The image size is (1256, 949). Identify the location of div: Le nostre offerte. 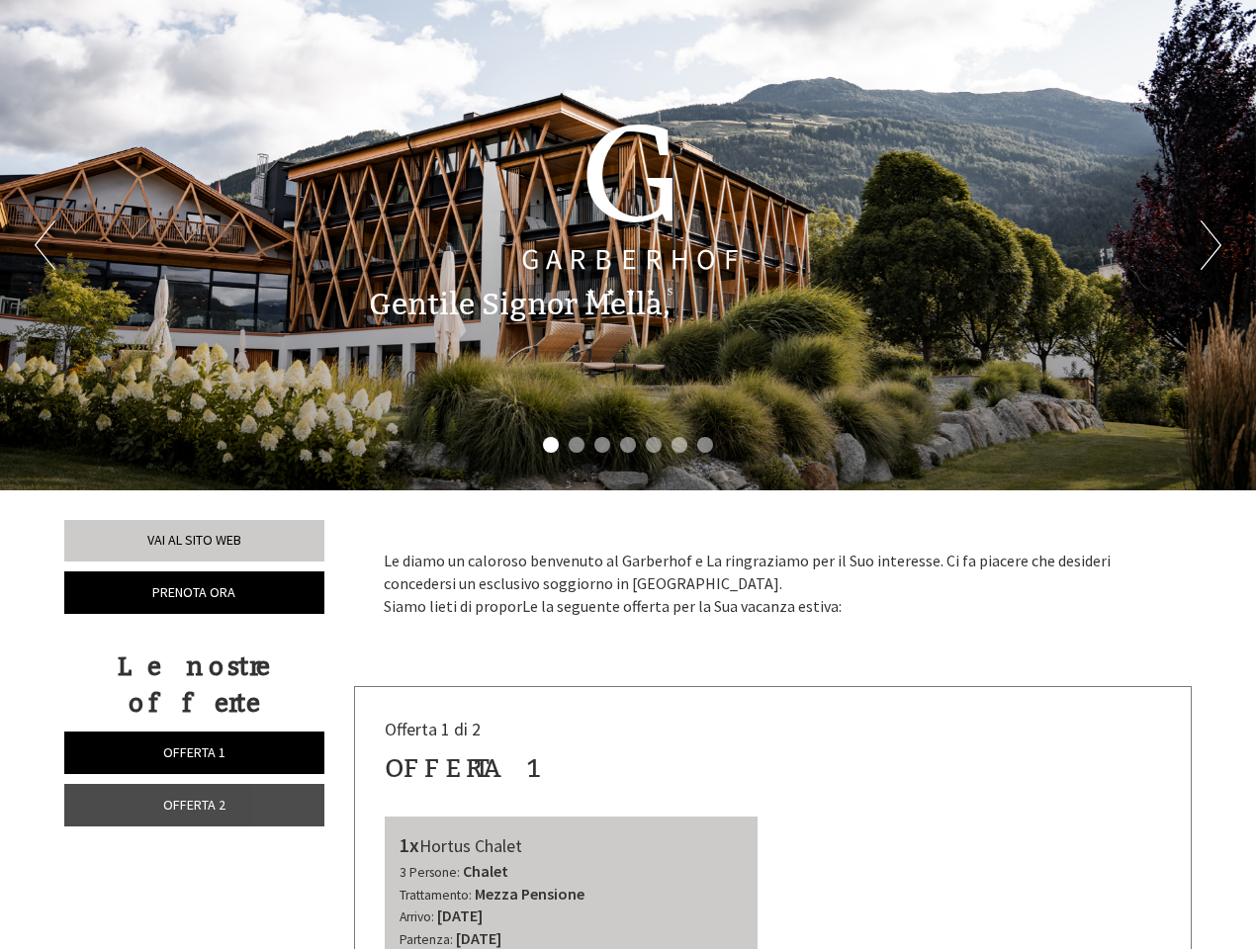
(194, 685).